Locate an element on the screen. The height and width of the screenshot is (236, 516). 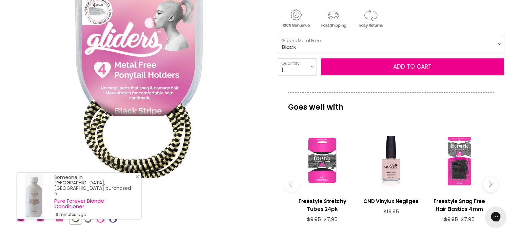
span: $19.95 is located at coordinates (391, 211).